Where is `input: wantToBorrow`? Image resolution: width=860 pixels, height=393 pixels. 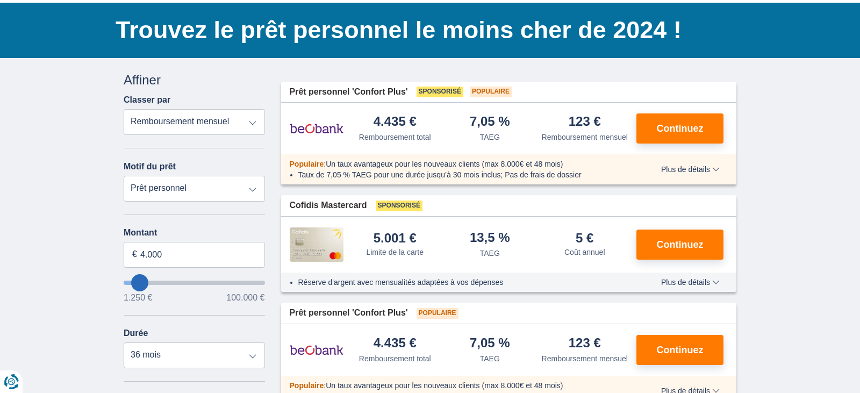
input: wantToBorrow is located at coordinates (194, 283).